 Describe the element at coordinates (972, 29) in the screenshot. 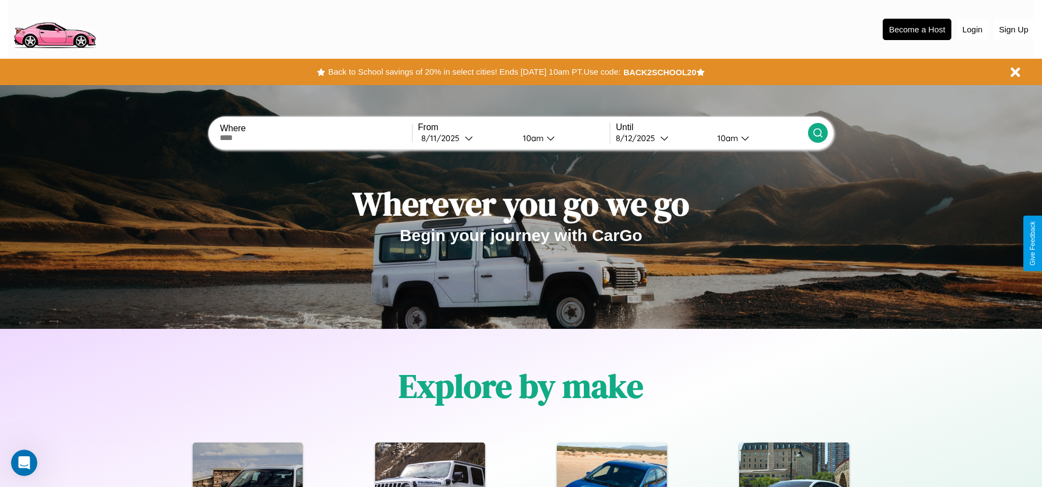

I see `button: Login` at that location.